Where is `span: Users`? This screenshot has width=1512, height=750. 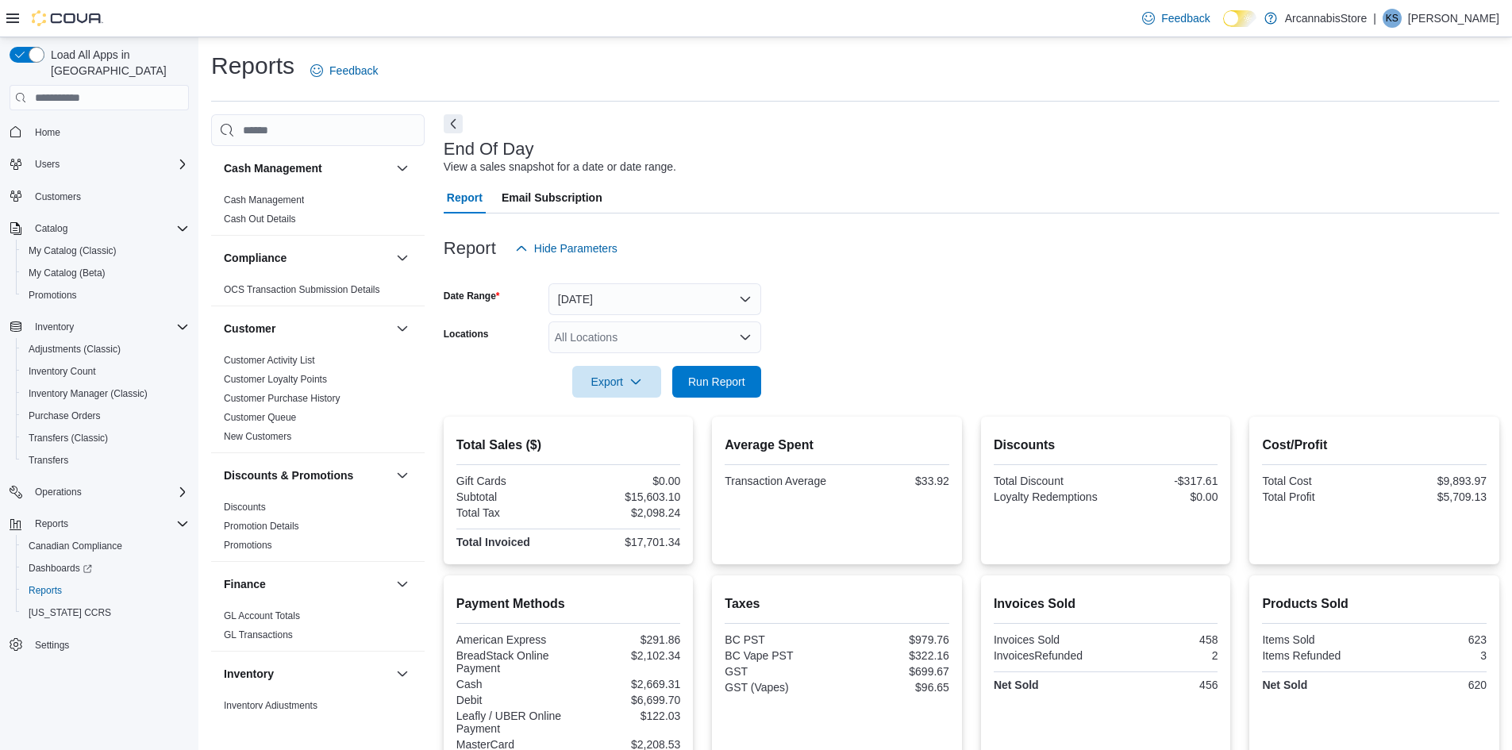 span: Users is located at coordinates (109, 164).